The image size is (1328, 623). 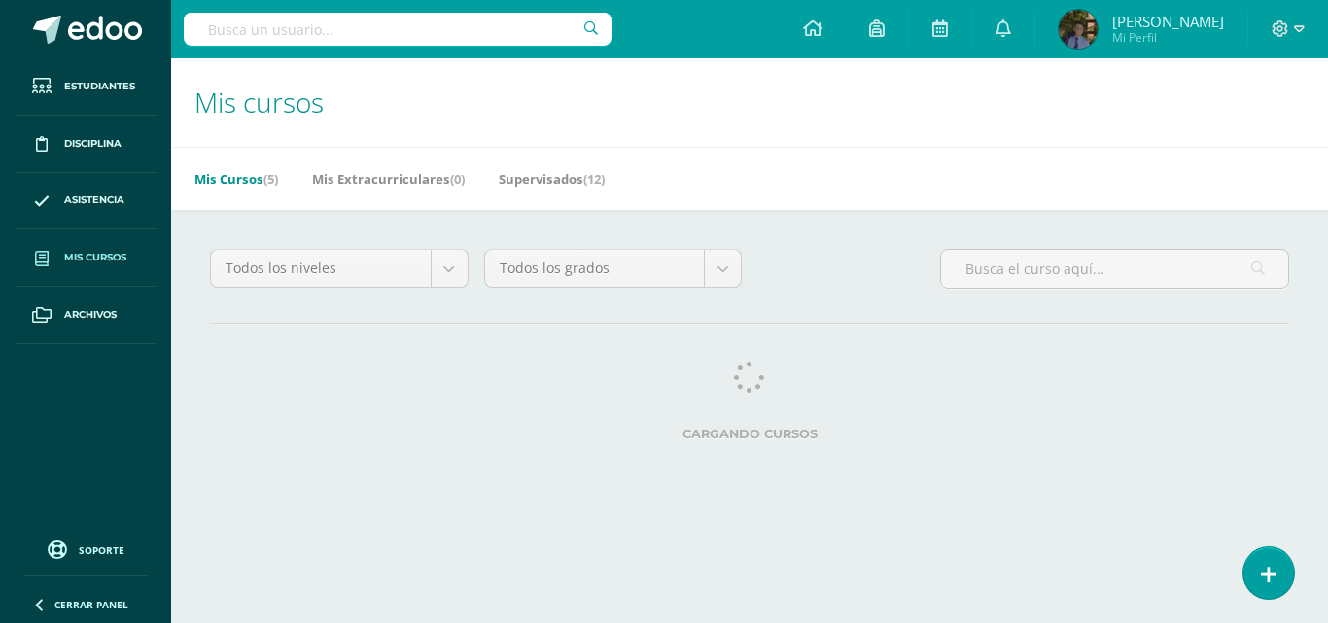 I want to click on span: Estudiantes, so click(x=99, y=87).